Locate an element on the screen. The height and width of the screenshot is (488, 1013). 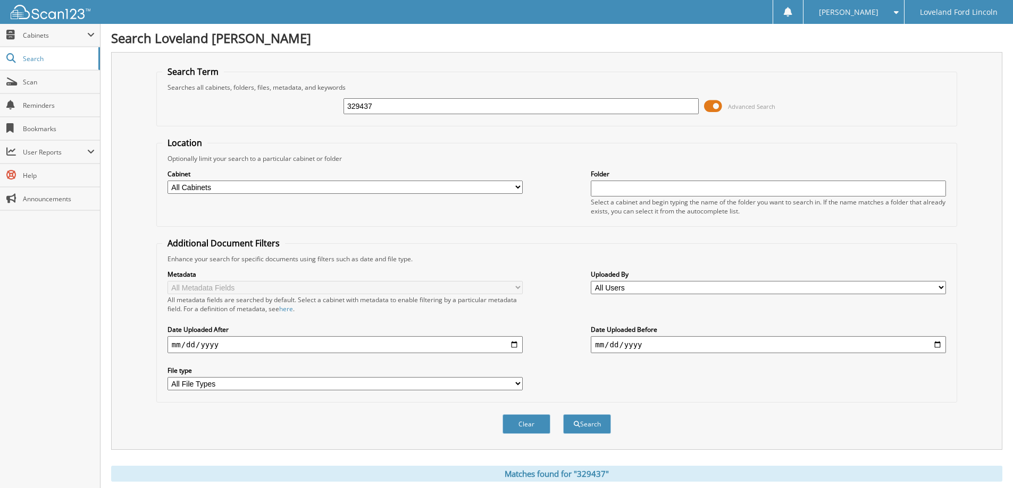
span: Scan is located at coordinates (58, 82).